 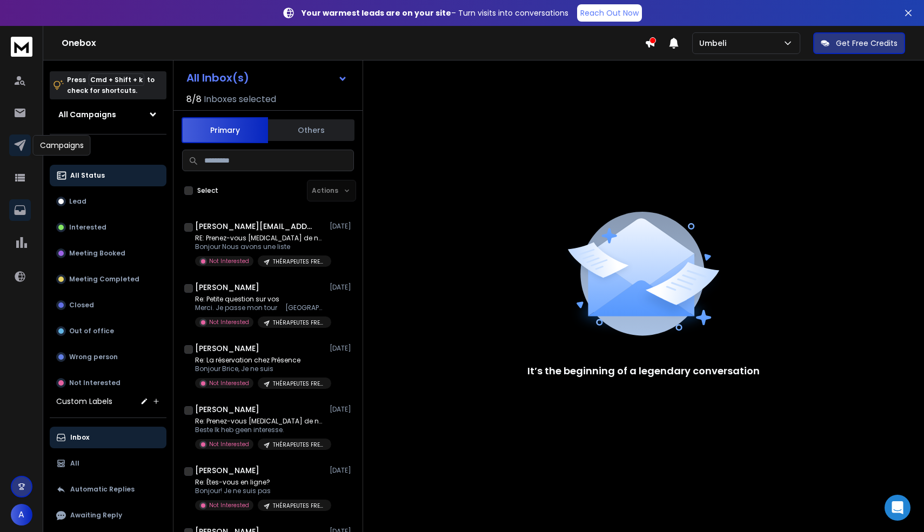 I want to click on button: Meeting Booked, so click(x=108, y=253).